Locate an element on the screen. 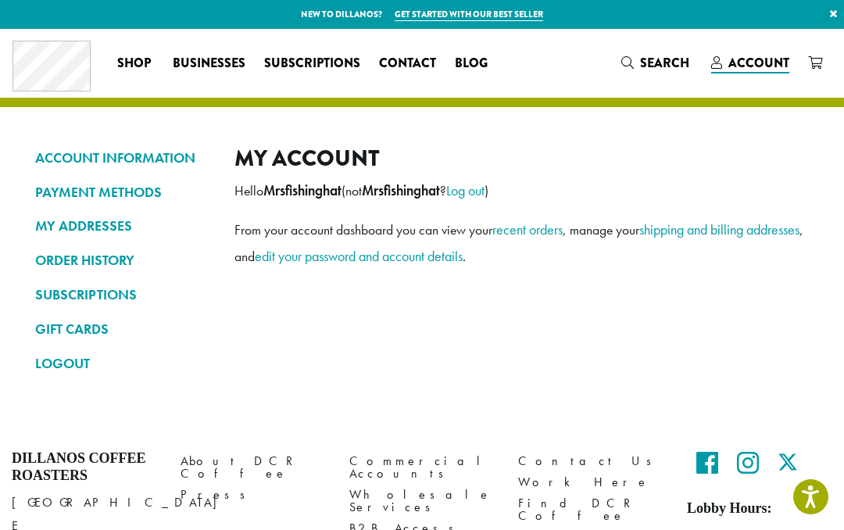  p: Hello (not ? ) is located at coordinates (521, 191).